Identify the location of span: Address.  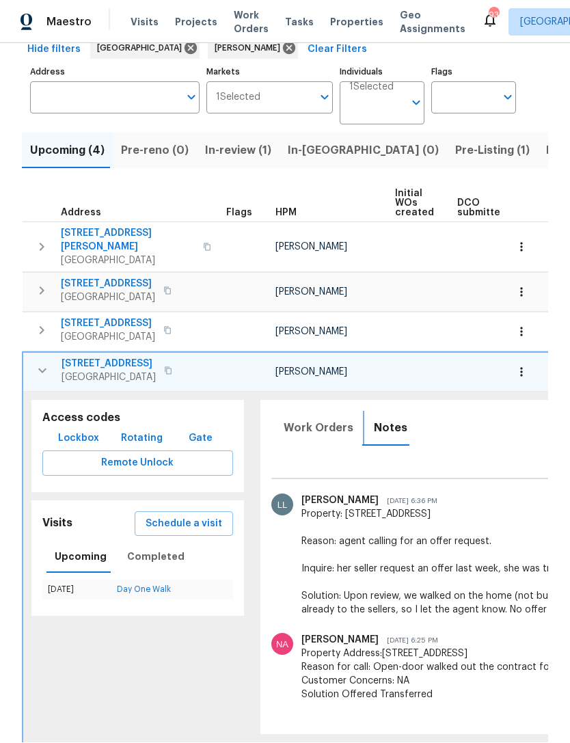
(81, 213).